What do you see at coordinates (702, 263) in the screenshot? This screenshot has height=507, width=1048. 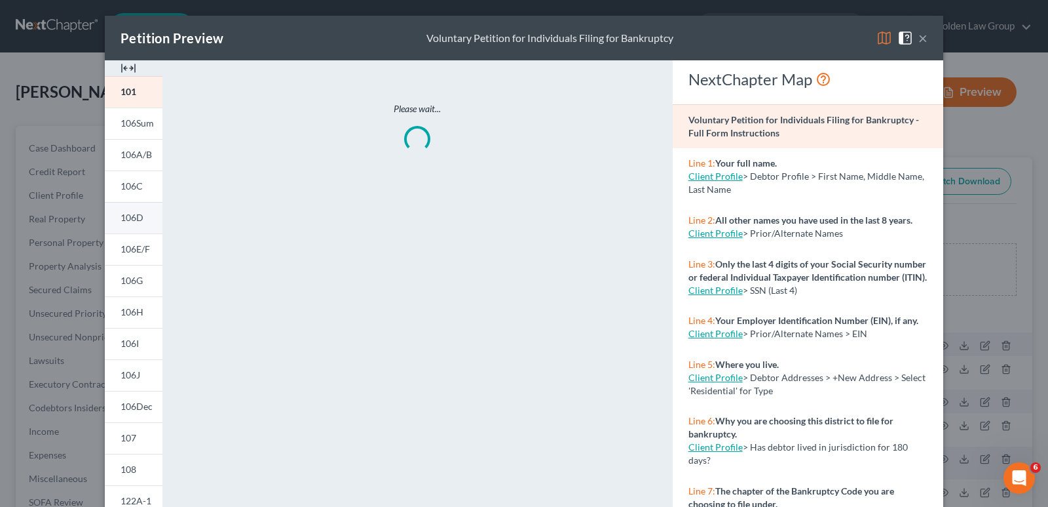 I see `span: Line 3:` at bounding box center [702, 263].